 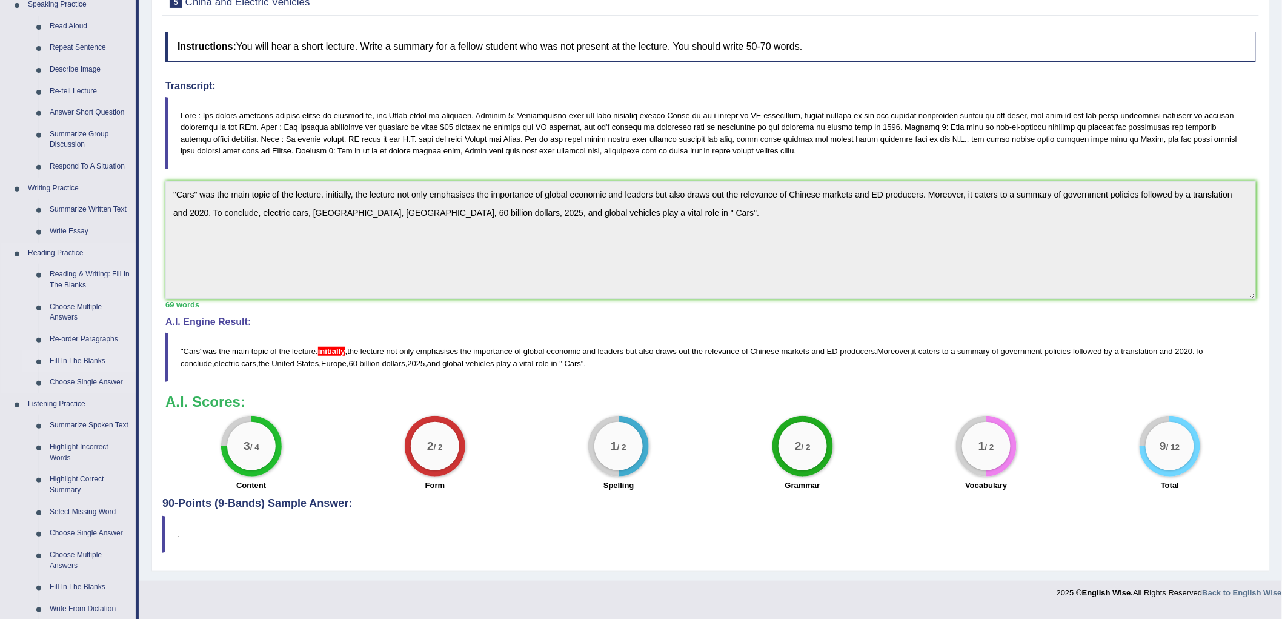 What do you see at coordinates (407, 351) in the screenshot?
I see `span: only` at bounding box center [407, 351].